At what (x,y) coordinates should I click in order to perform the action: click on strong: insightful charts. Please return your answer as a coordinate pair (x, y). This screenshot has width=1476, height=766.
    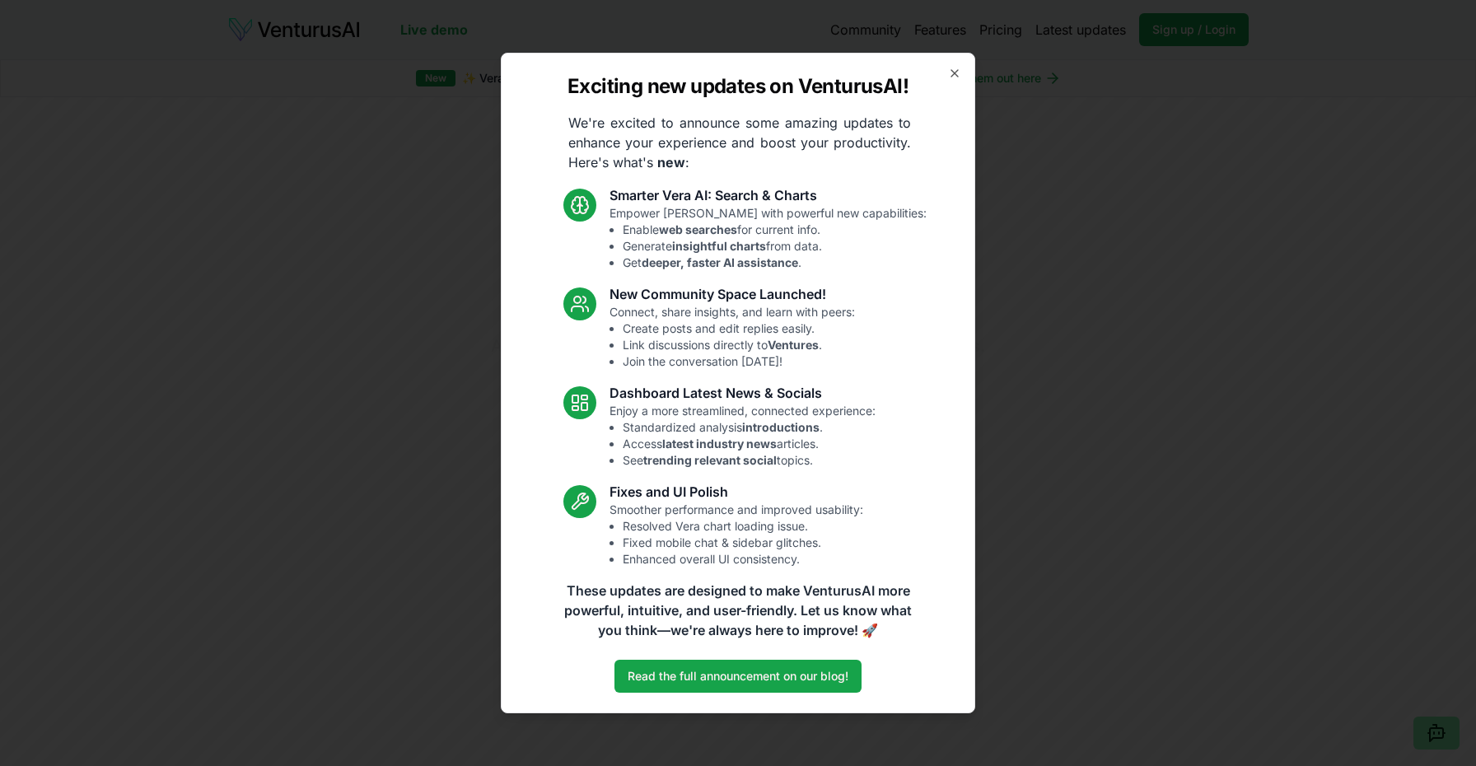
    Looking at the image, I should click on (719, 245).